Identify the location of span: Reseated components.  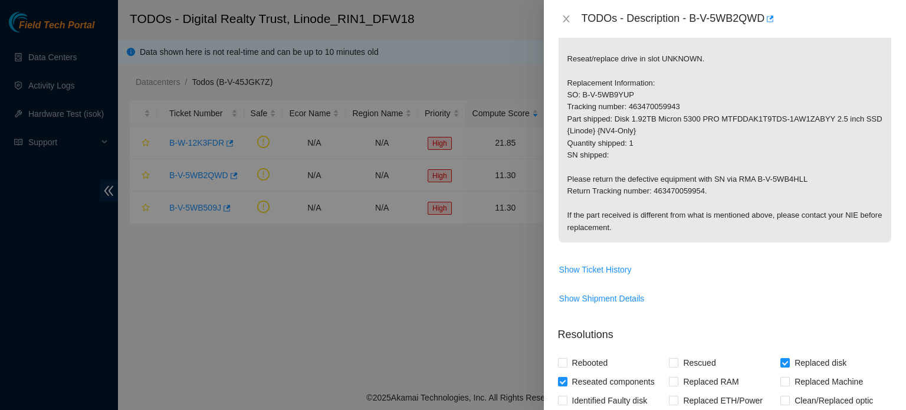
(613, 382).